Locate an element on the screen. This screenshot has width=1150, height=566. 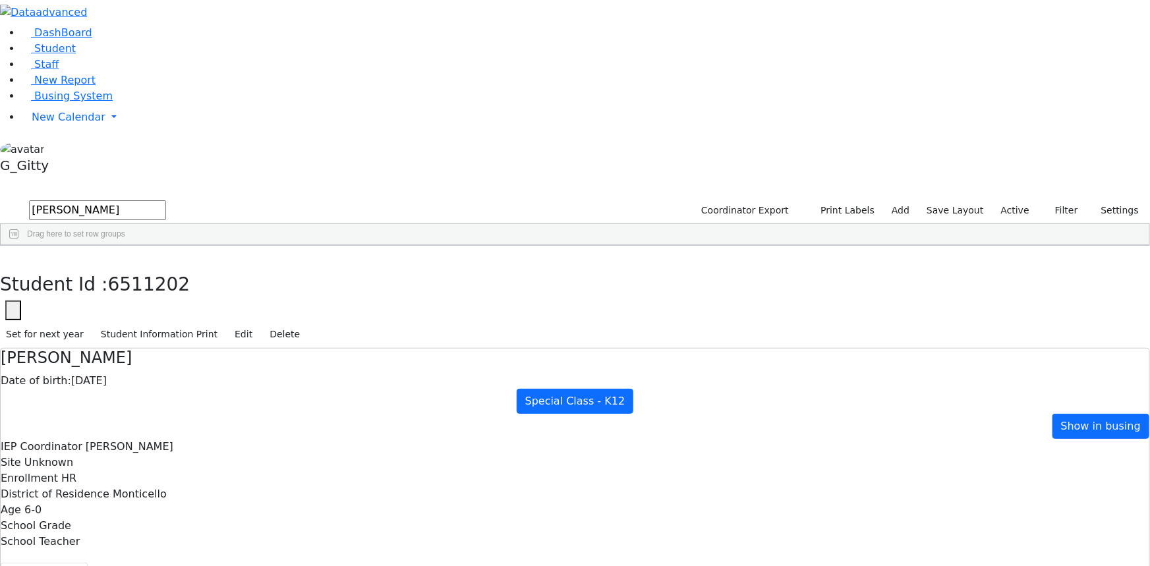
span: Drag here to set row groups is located at coordinates (76, 234).